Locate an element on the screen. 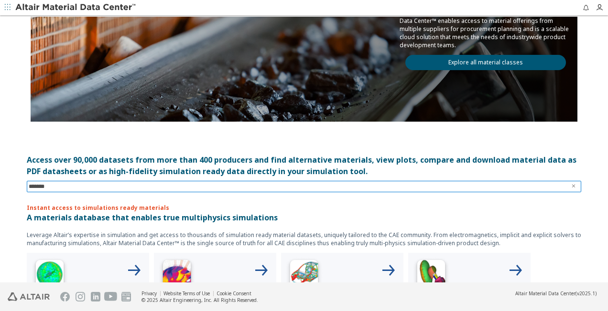 This screenshot has height=311, width=608. p: Leverage Altair’s expertise in simulation and get access to thousands of simulation ready materia... is located at coordinates (304, 239).